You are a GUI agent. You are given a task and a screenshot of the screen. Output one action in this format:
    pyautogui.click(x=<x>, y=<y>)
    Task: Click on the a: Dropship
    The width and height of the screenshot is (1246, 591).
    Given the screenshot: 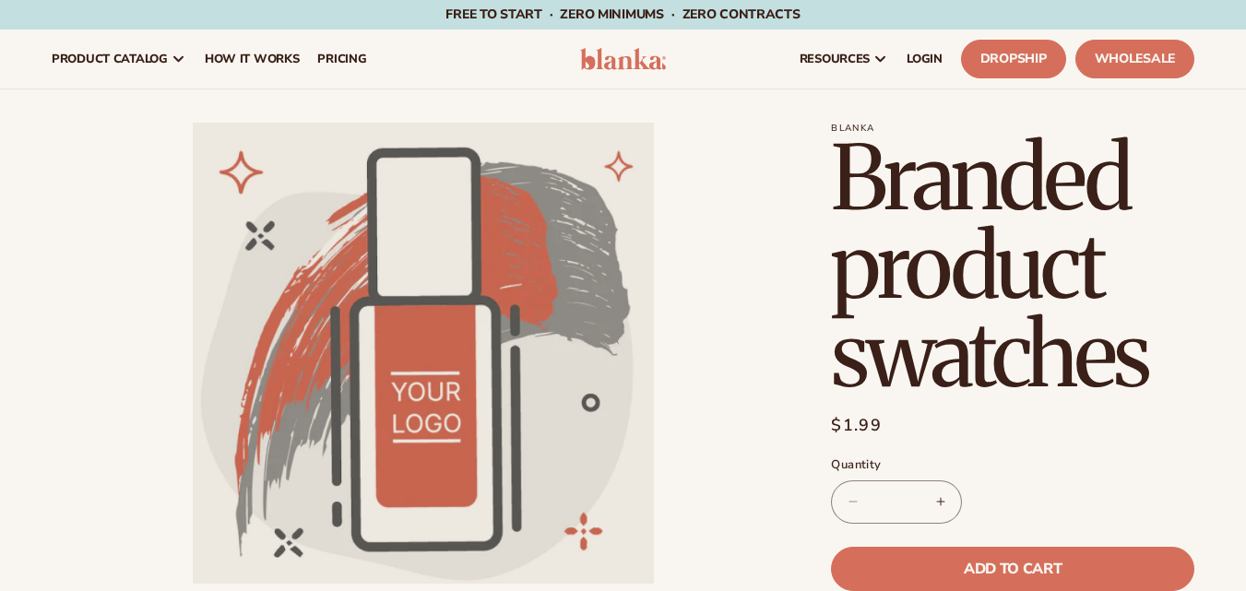 What is the action you would take?
    pyautogui.click(x=1013, y=59)
    